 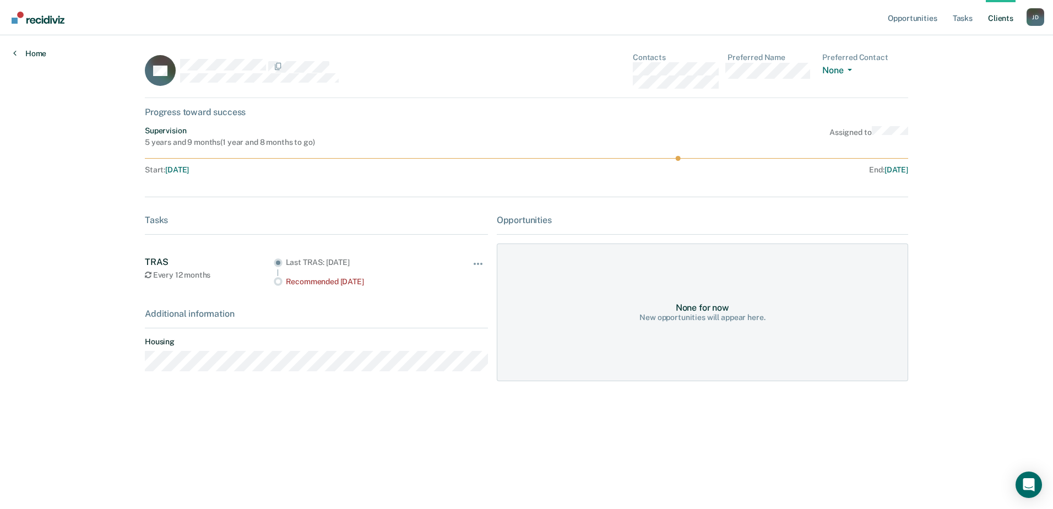 I want to click on div: TRAS, so click(x=209, y=262).